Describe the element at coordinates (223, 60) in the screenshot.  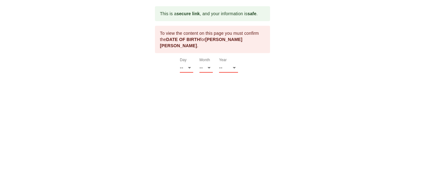
I see `label: Year` at that location.